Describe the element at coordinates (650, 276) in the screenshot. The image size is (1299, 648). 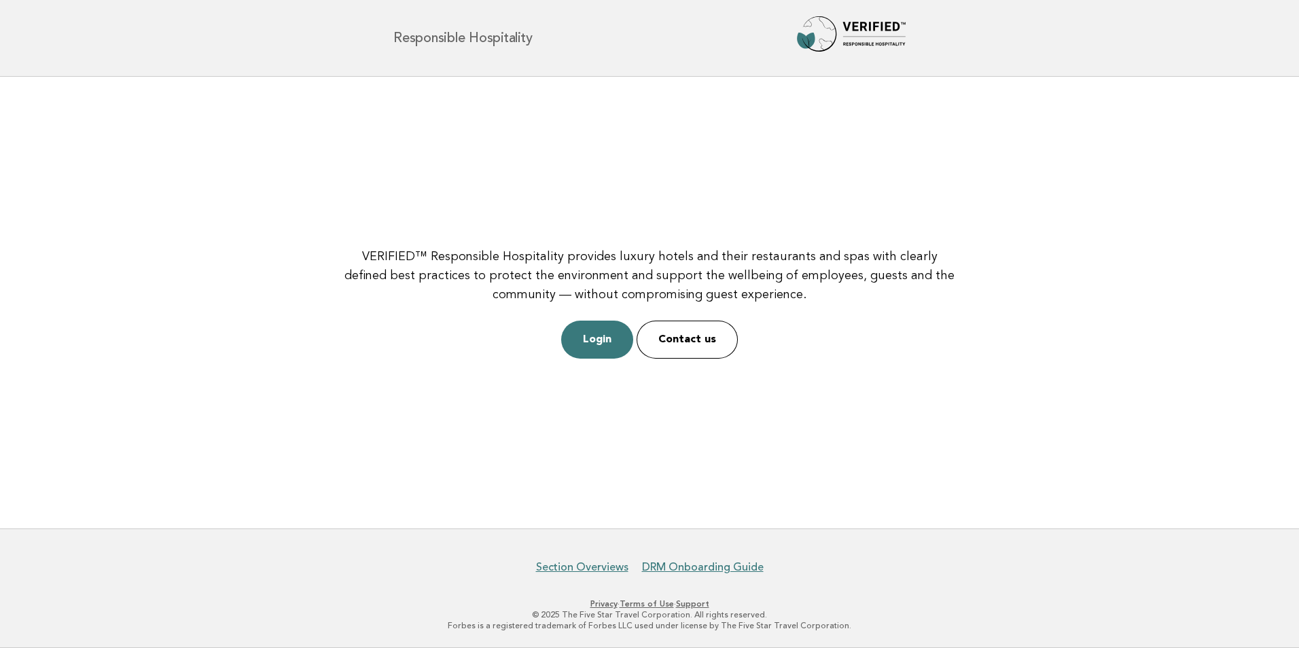
I see `p: VERIFIED™ Responsible Hospitality provides luxury hotels and their restaurants and spas with clea...` at that location.